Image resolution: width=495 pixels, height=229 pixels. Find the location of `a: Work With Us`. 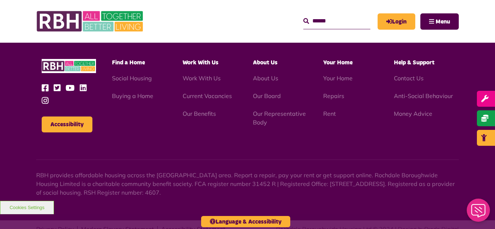

a: Work With Us is located at coordinates (201, 78).